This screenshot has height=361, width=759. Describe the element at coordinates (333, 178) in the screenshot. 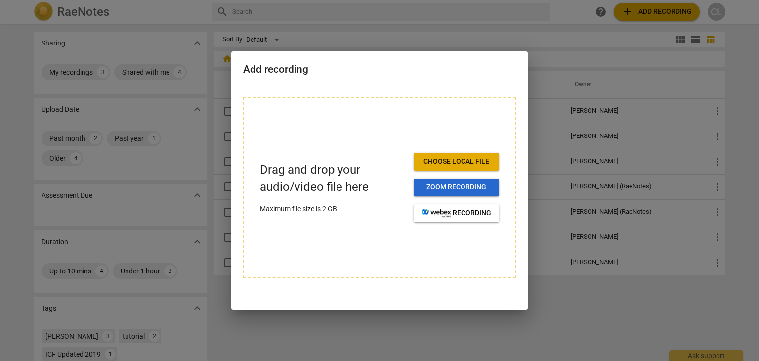

I see `p: Drag and drop your audio/video file here` at that location.